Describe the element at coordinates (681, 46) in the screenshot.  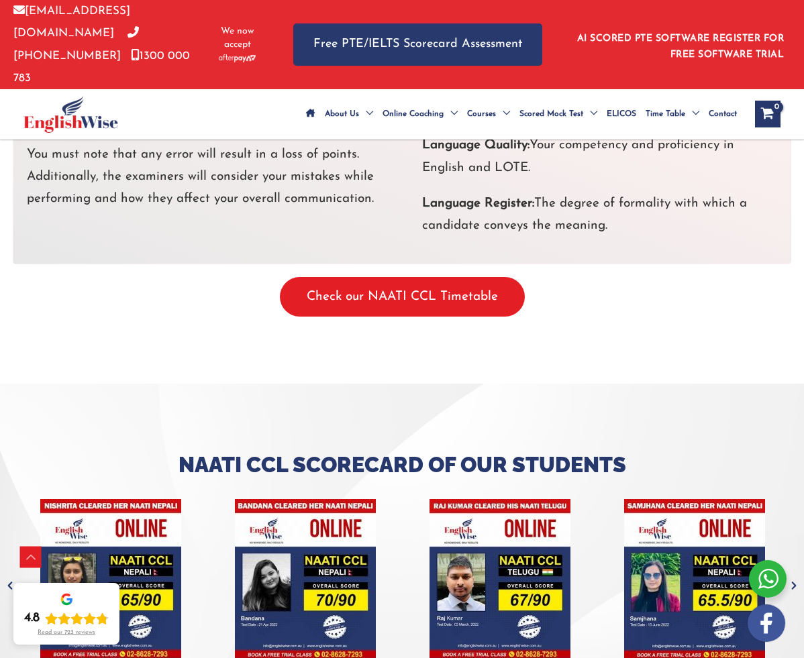
I see `a: AI SCORED PTE SOFTWARE REGISTER FOR FREE SOFTWARE TRIAL` at that location.